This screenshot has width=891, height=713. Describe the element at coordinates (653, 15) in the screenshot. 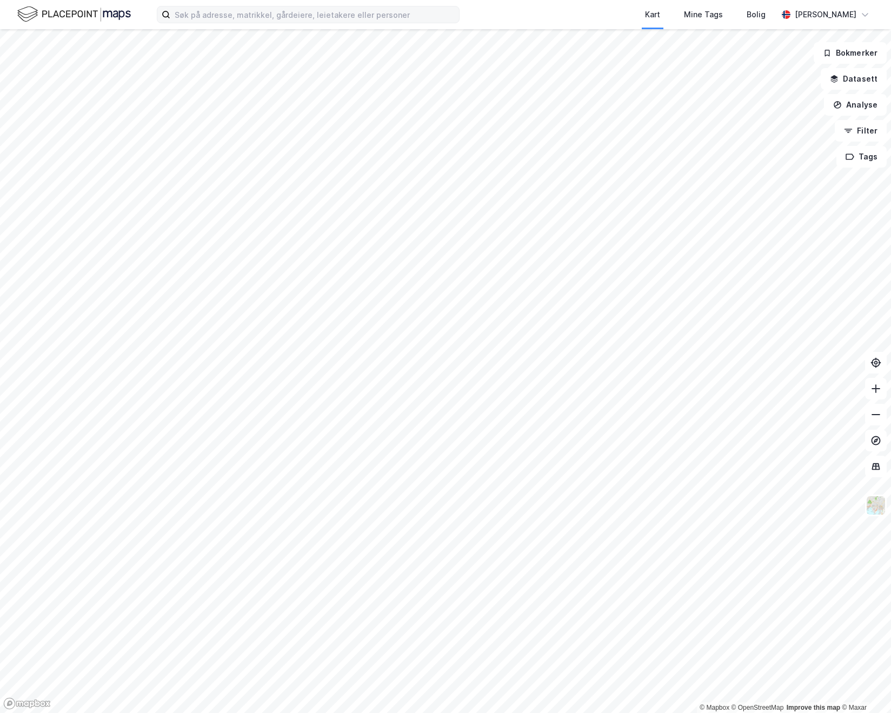

I see `div: Kart` at that location.